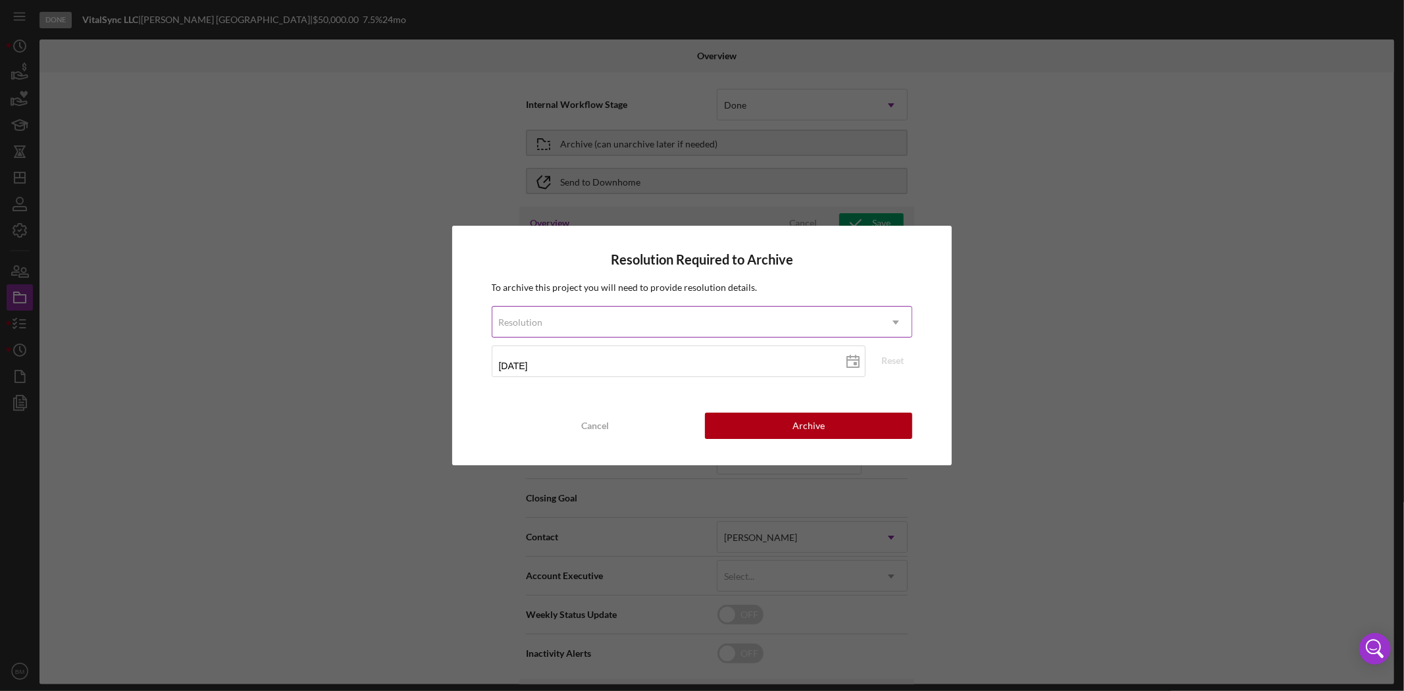  I want to click on div: Cancel, so click(595, 426).